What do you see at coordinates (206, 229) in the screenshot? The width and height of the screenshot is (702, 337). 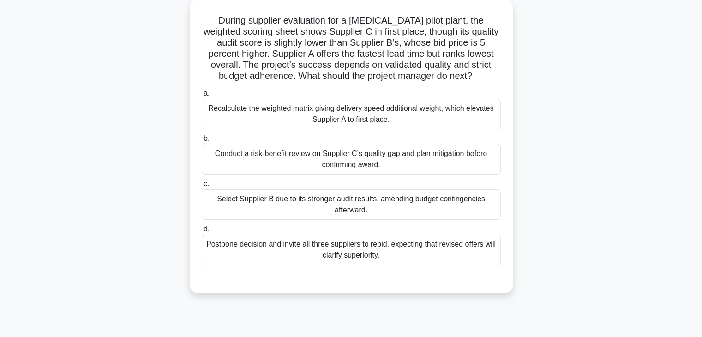 I see `span: d.` at bounding box center [206, 229].